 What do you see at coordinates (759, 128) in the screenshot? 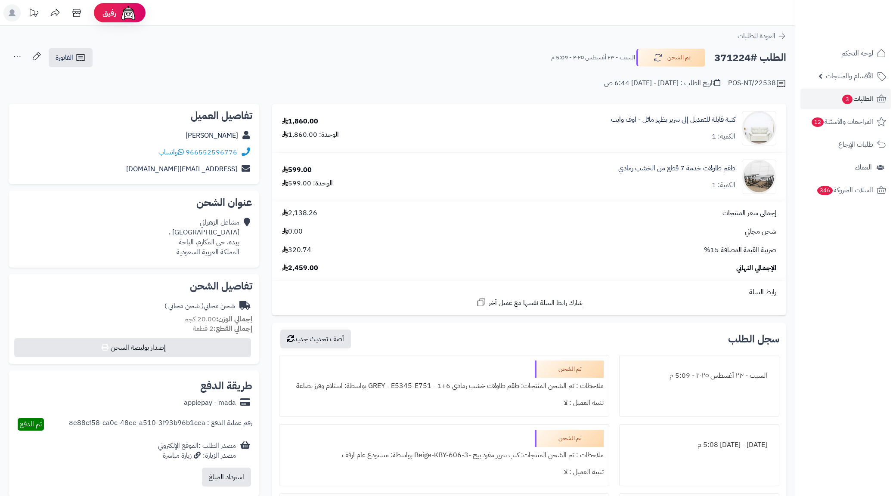
I see `img: 1748345651-1-90x90.jpg` at bounding box center [759, 128].